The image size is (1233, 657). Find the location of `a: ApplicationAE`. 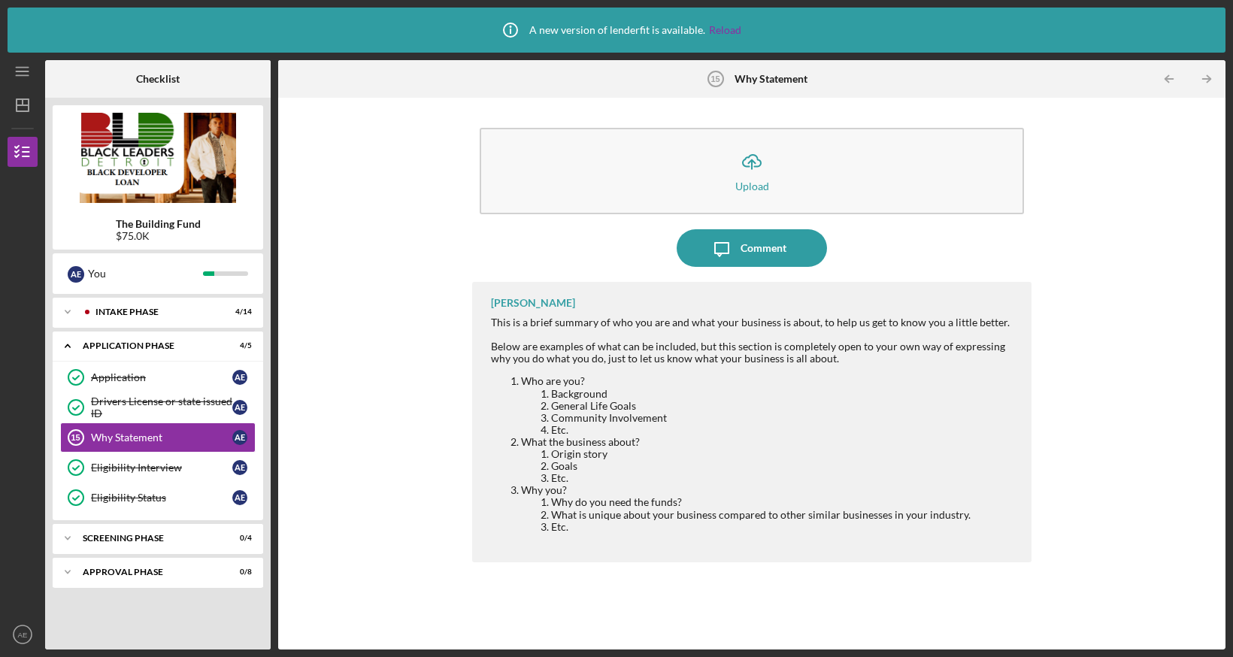

a: ApplicationAE is located at coordinates (158, 377).